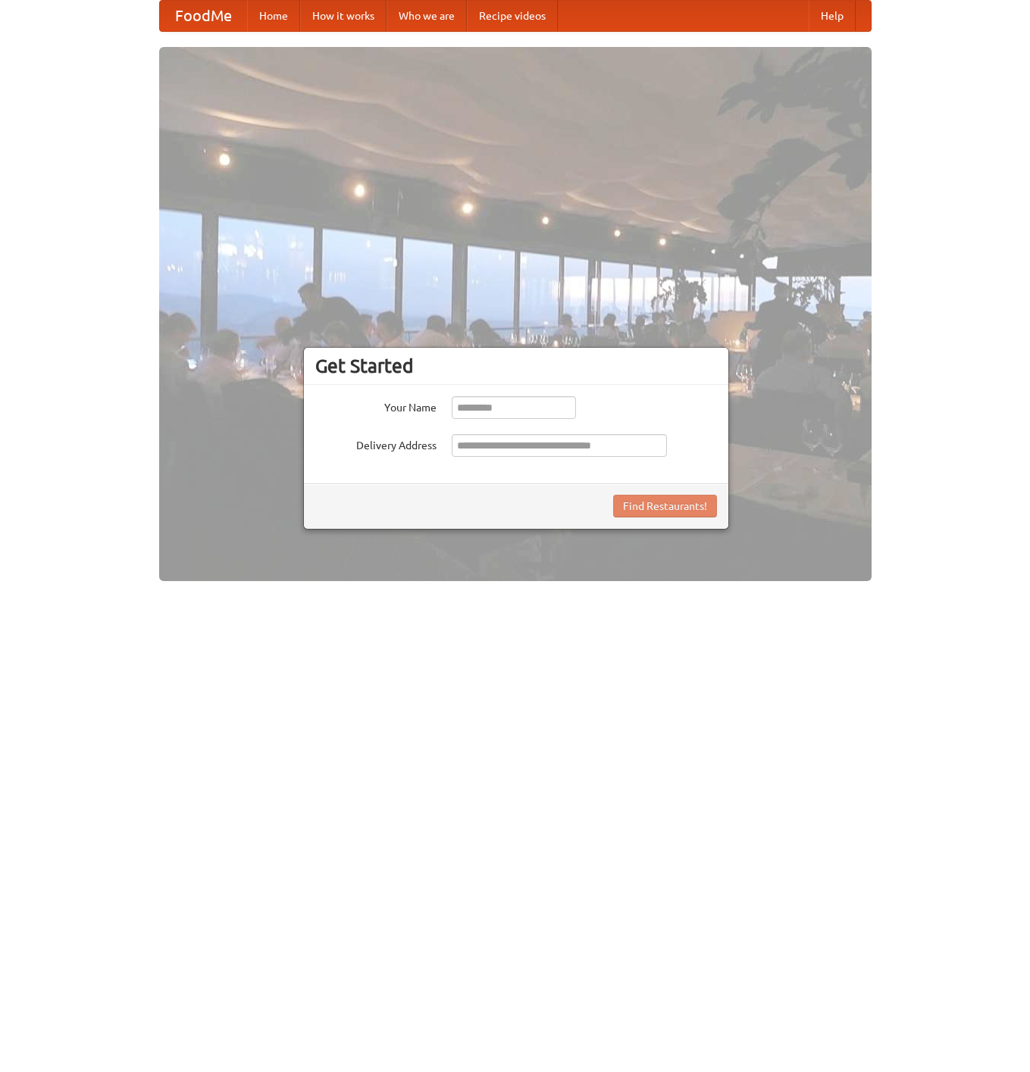  Describe the element at coordinates (427, 16) in the screenshot. I see `a: Who we are` at that location.